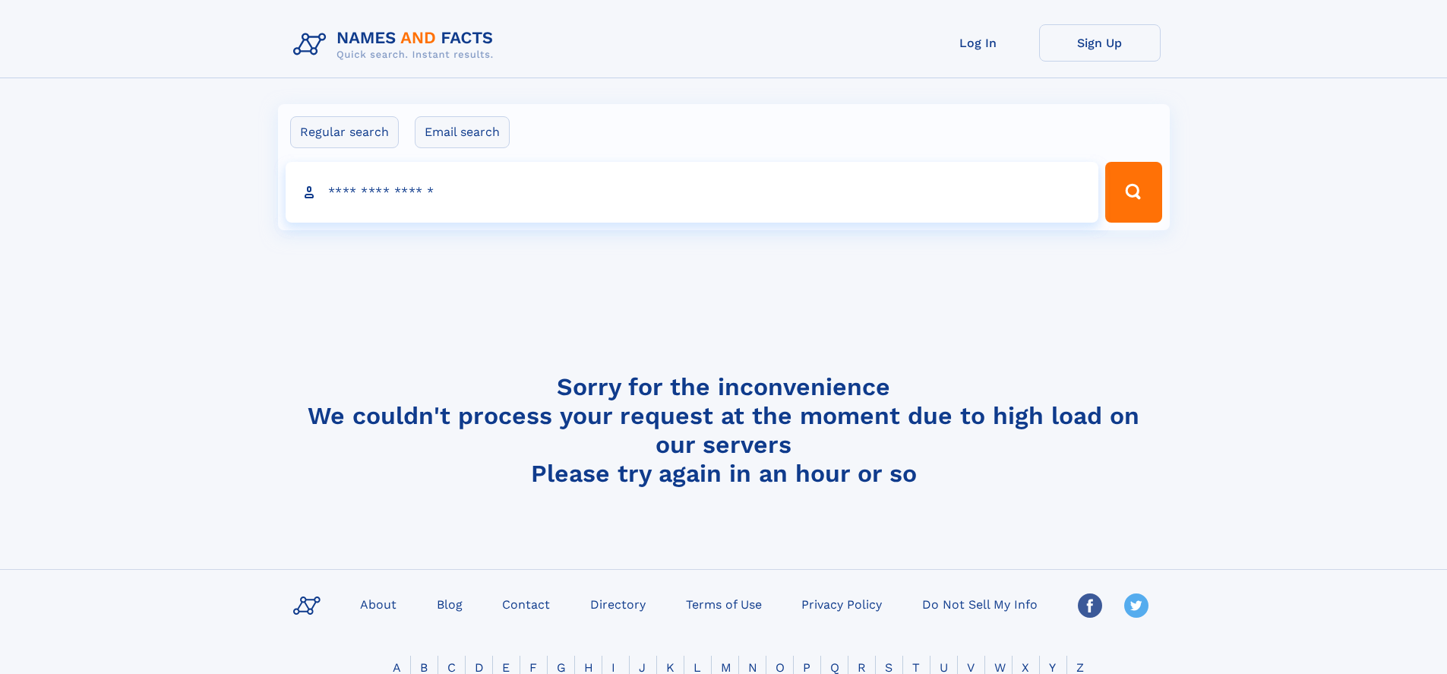  I want to click on a: Contact, so click(526, 603).